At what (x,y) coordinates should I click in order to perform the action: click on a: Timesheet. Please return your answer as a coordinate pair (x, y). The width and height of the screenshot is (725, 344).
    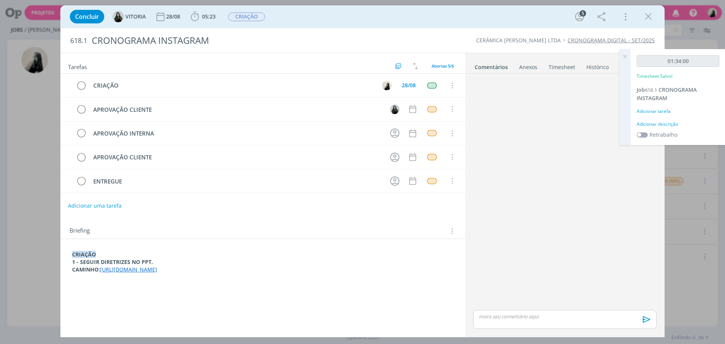
    Looking at the image, I should click on (562, 65).